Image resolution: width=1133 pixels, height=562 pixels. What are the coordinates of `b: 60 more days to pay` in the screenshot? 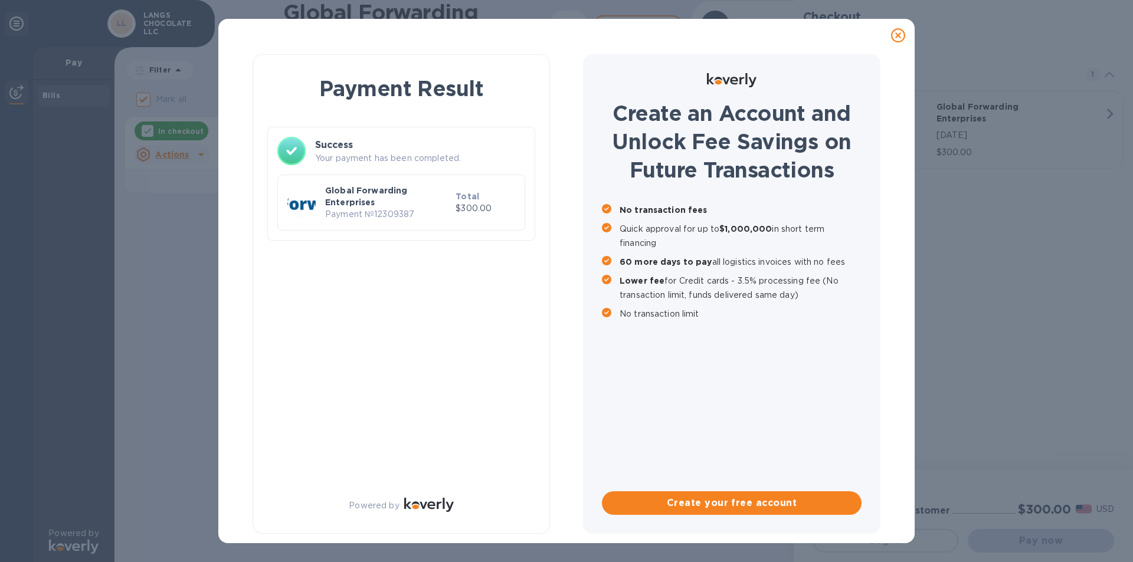 It's located at (666, 262).